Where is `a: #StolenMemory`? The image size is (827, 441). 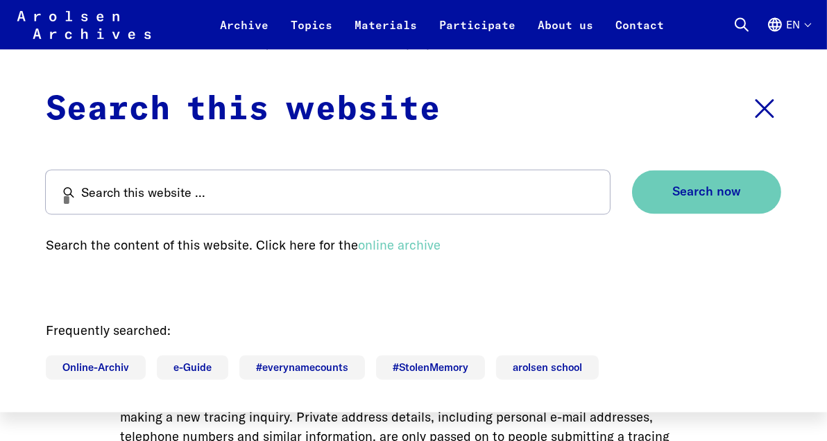 a: #StolenMemory is located at coordinates (430, 368).